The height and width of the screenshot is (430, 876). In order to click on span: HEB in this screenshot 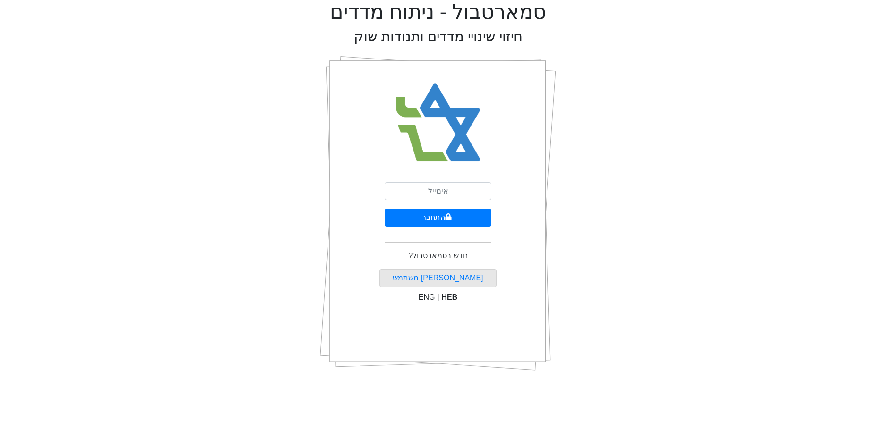, I will do `click(450, 297)`.